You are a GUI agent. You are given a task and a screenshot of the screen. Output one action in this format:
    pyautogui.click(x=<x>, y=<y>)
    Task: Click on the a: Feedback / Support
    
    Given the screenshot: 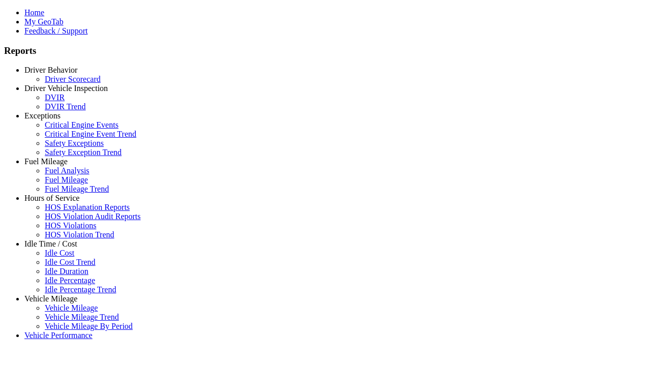 What is the action you would take?
    pyautogui.click(x=56, y=31)
    